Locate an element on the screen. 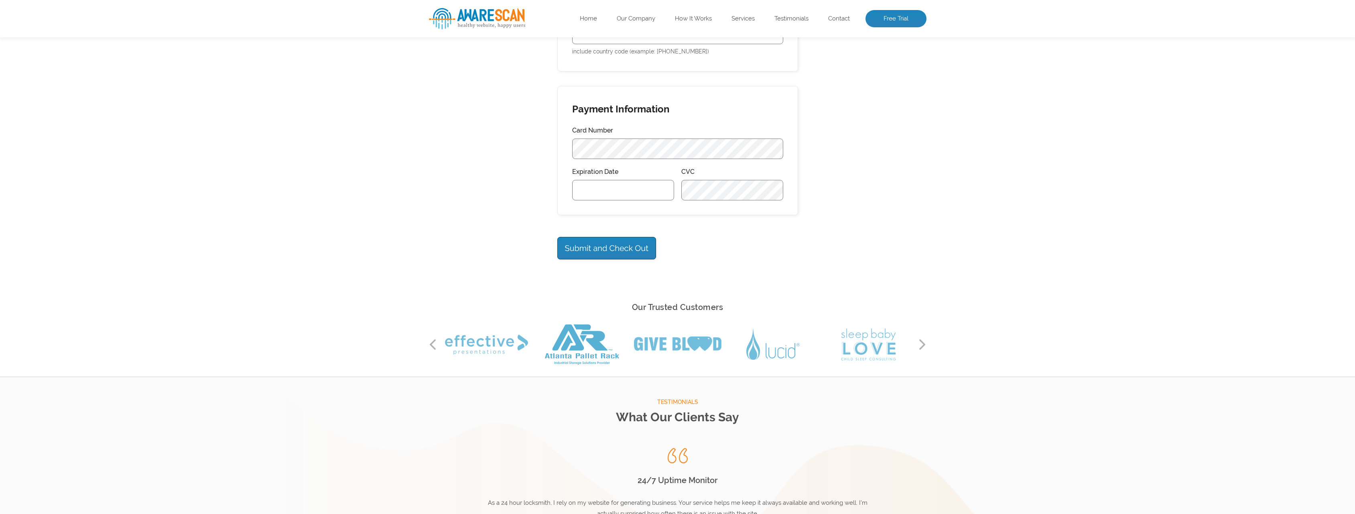 Image resolution: width=1355 pixels, height=514 pixels. img: AwareScan is located at coordinates (477, 18).